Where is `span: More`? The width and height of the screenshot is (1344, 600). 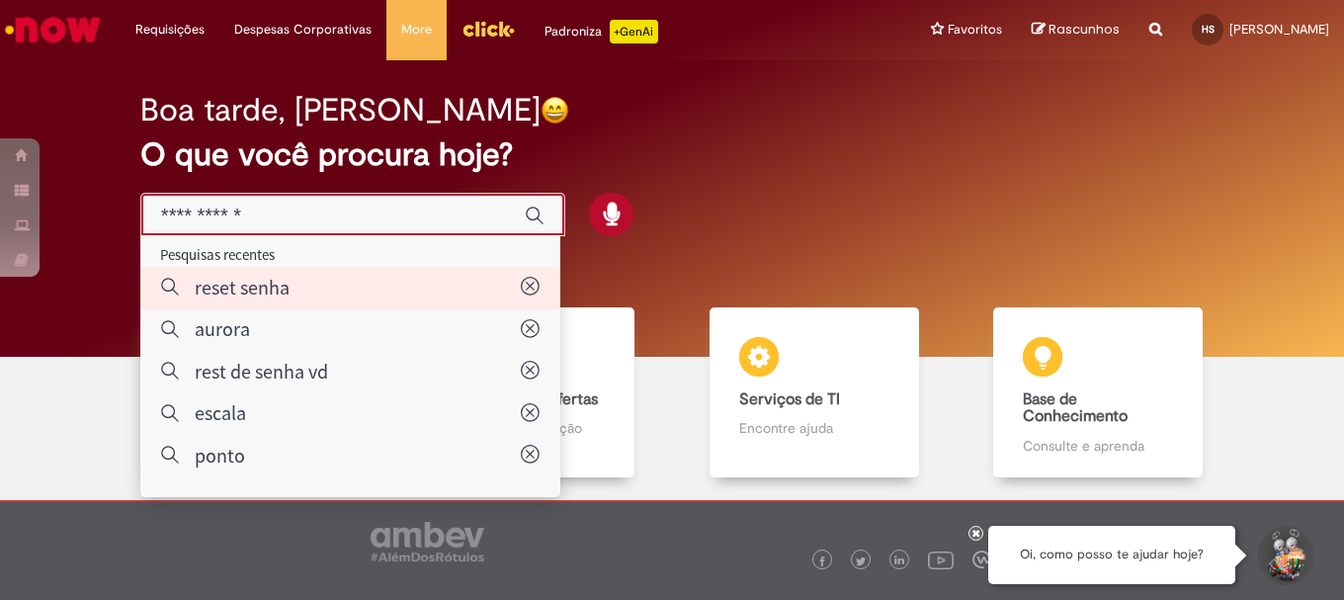
span: More is located at coordinates (416, 30).